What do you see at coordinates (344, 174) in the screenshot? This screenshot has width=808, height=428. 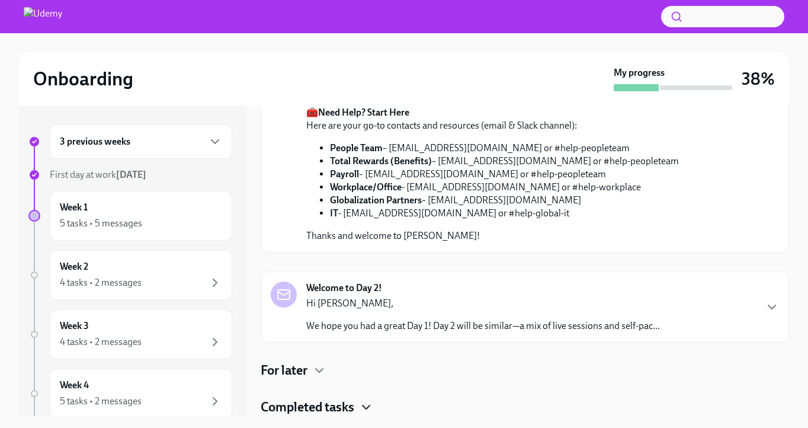 I see `strong: Payroll` at bounding box center [344, 174].